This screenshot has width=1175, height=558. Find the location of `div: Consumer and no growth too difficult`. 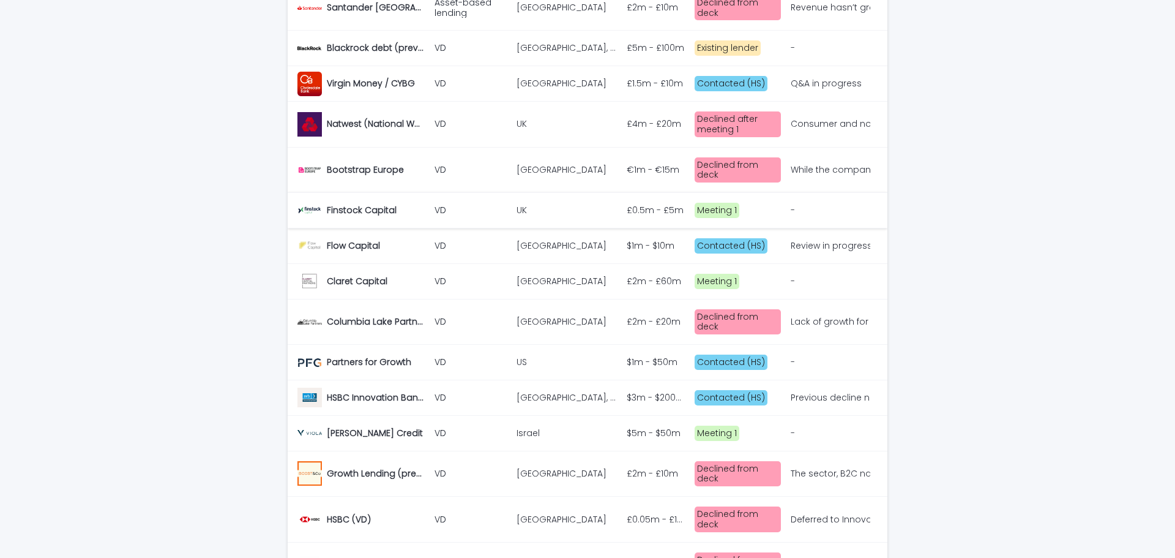

div: Consumer and no growth too difficult is located at coordinates (829, 124).